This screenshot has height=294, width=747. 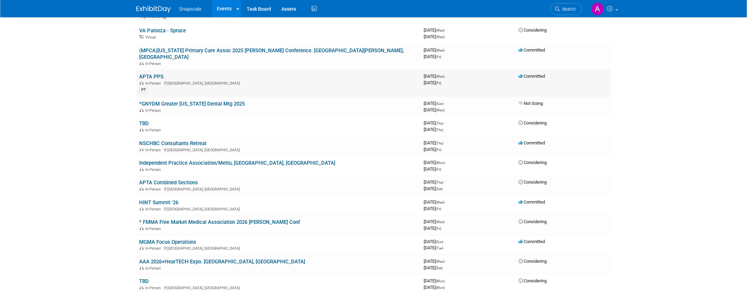 I want to click on img: Virtual Event, so click(x=142, y=37).